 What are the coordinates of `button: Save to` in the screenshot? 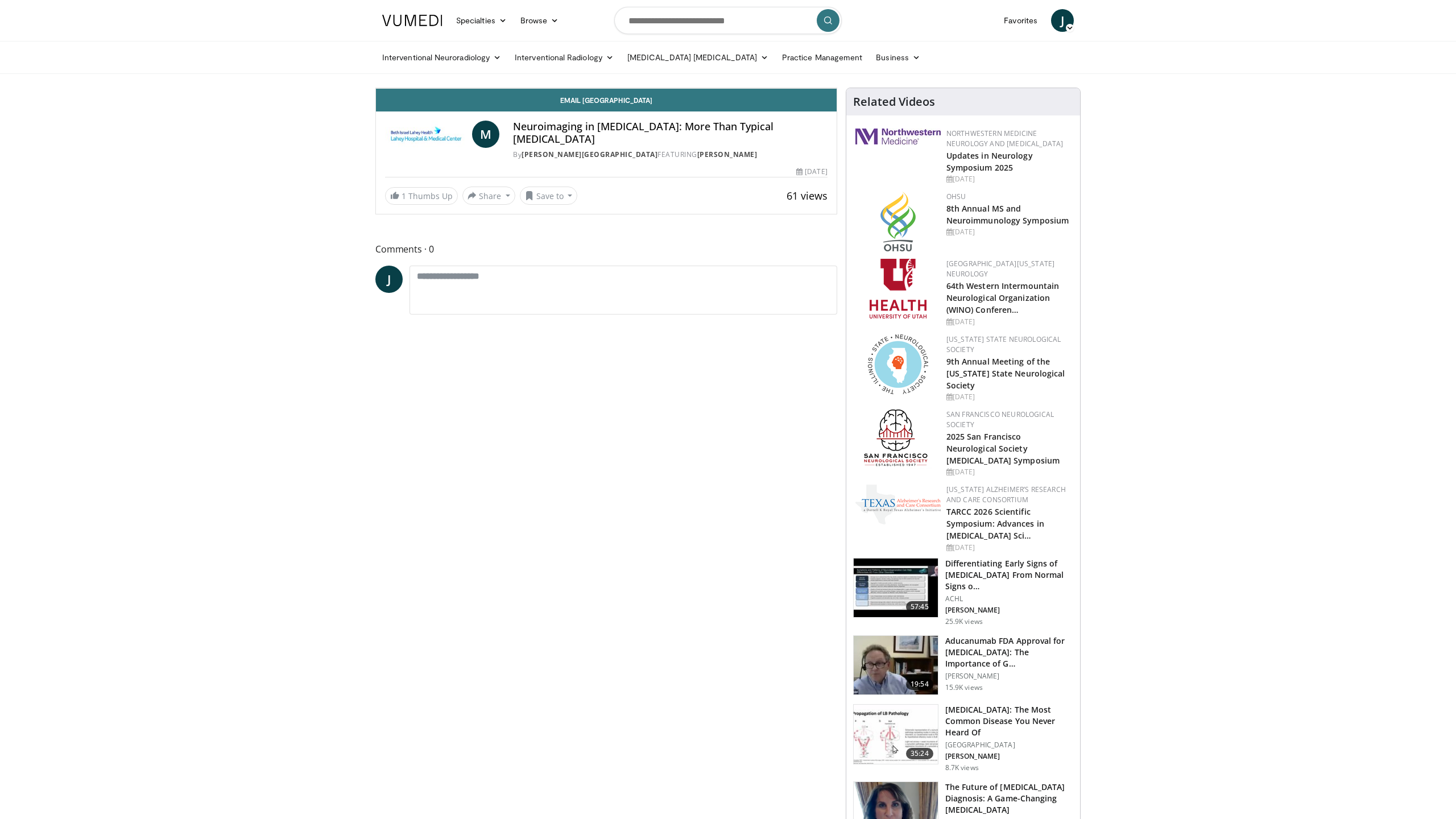 It's located at (549, 196).